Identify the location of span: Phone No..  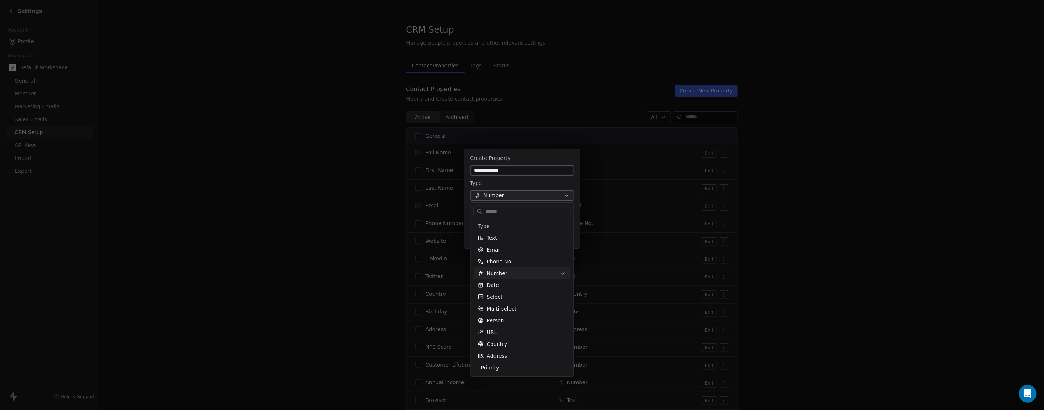
(500, 261).